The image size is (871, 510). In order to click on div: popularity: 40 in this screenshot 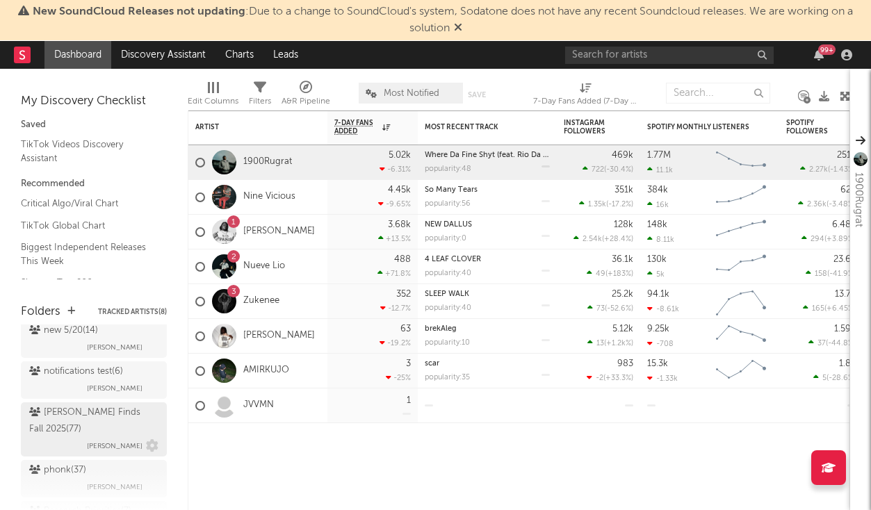, I will do `click(448, 273)`.